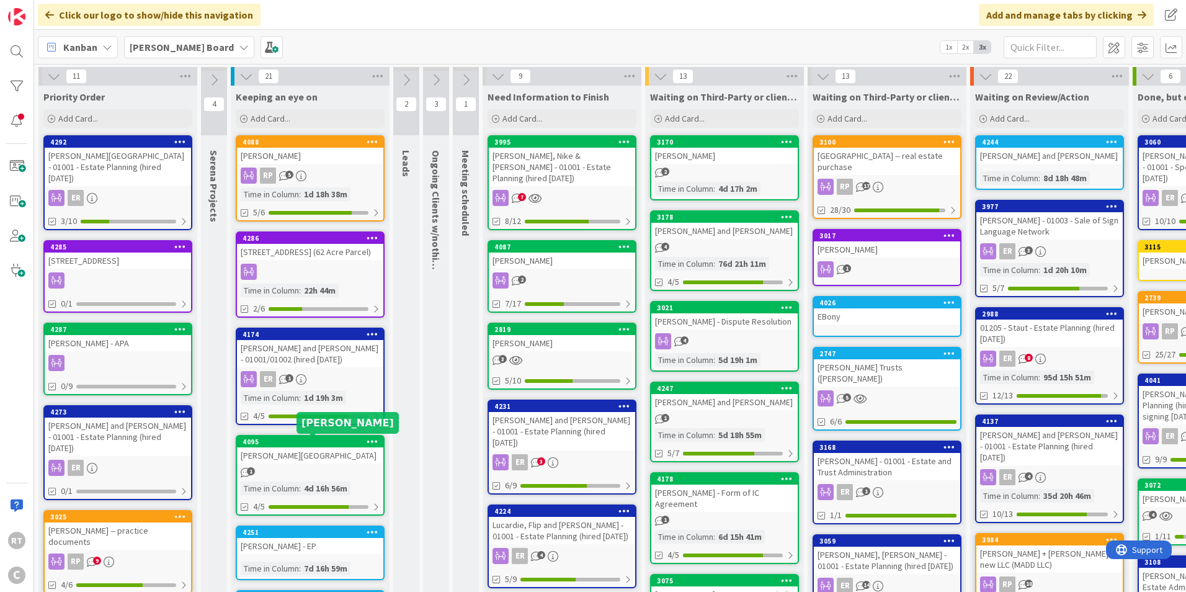 This screenshot has width=1186, height=592. What do you see at coordinates (724, 388) in the screenshot?
I see `div: 4247` at bounding box center [724, 388].